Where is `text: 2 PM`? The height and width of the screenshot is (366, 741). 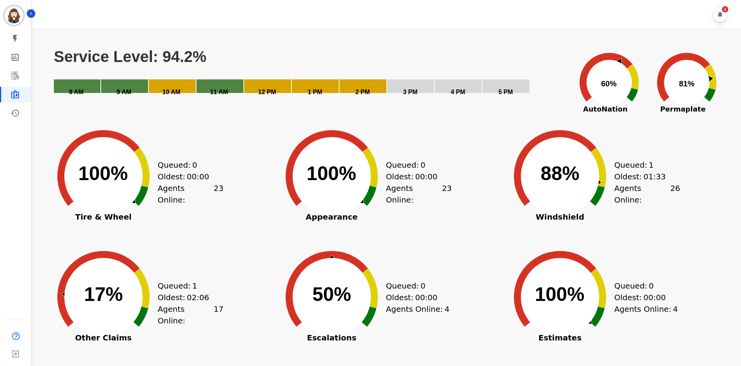 text: 2 PM is located at coordinates (362, 92).